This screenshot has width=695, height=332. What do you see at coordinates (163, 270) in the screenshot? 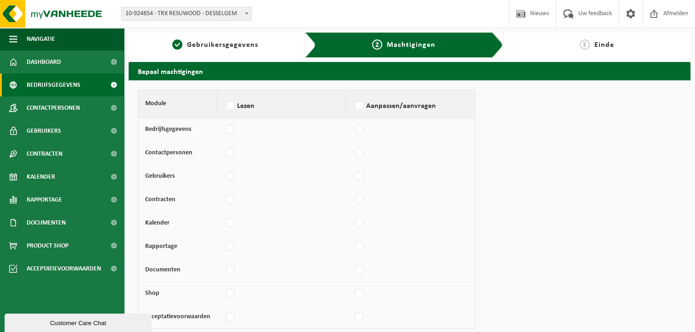
I see `strong: Documenten` at bounding box center [163, 270].